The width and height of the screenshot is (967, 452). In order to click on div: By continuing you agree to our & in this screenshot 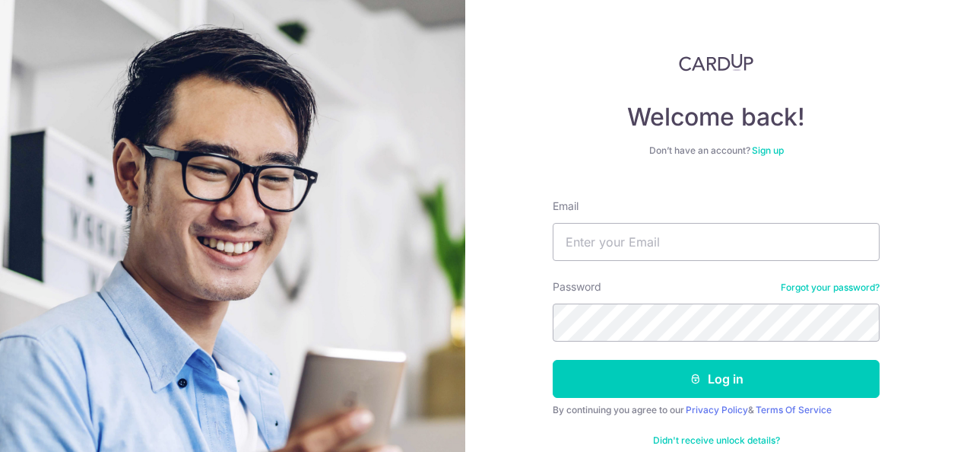, I will do `click(716, 410)`.